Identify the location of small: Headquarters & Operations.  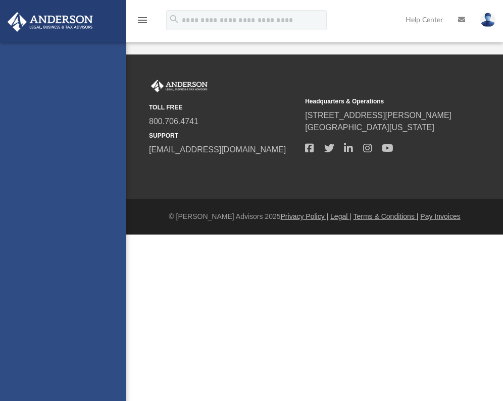
(379, 101).